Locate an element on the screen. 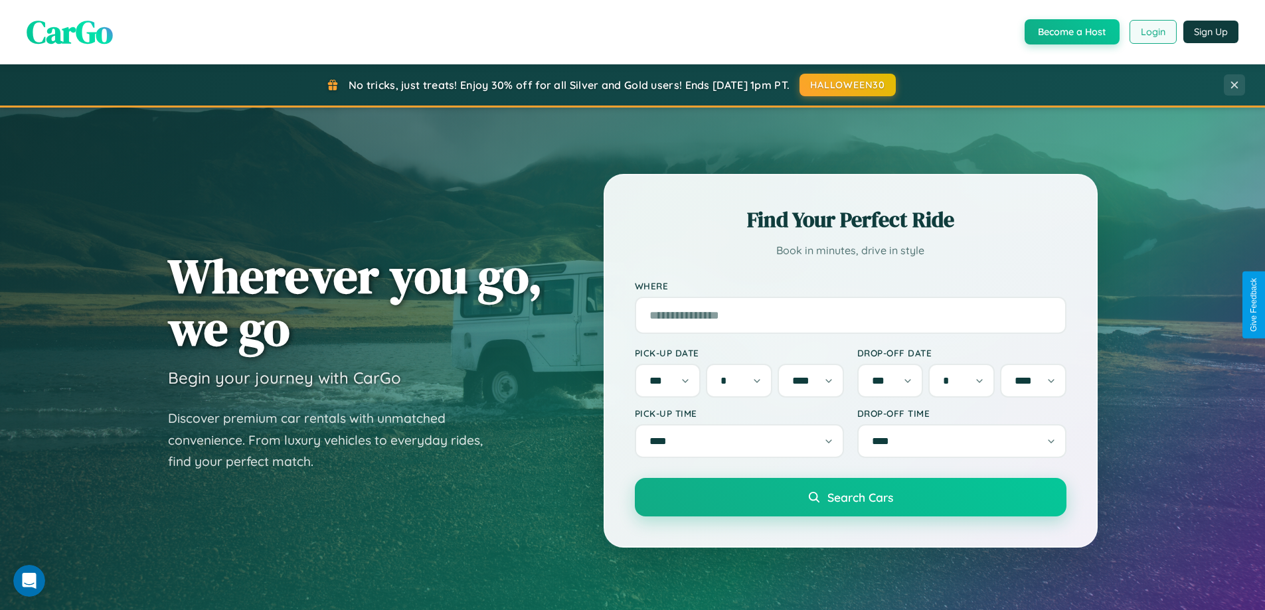  span: CarGo is located at coordinates (70, 32).